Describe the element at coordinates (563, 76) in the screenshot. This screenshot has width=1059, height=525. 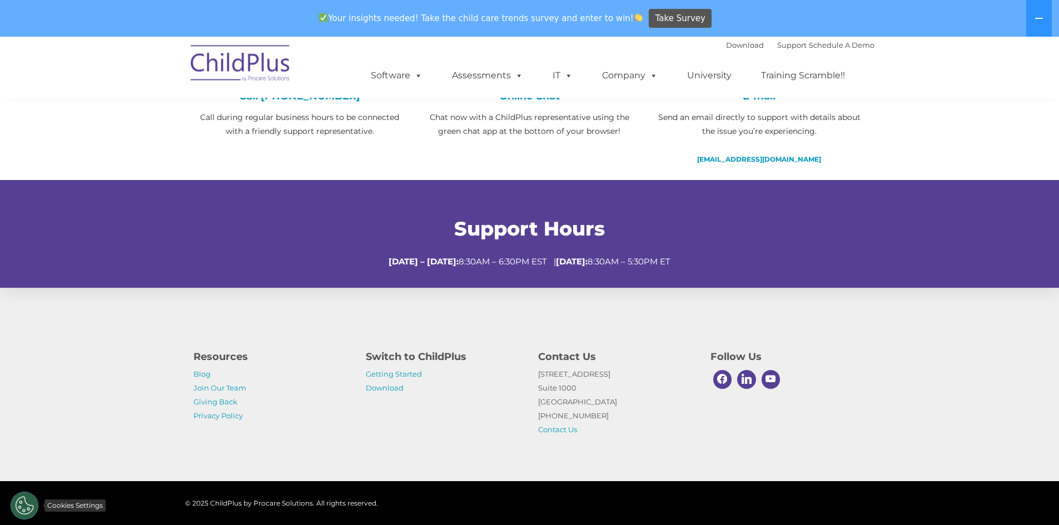
I see `a: IT` at that location.